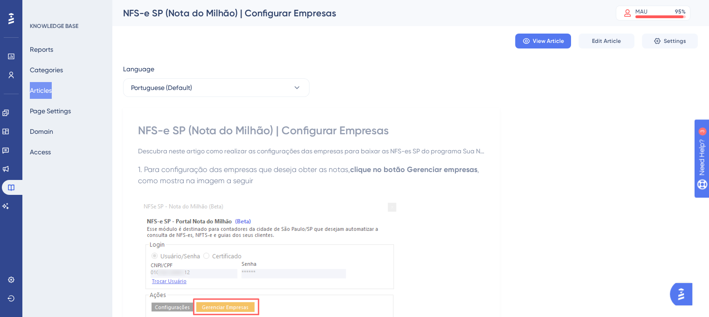 Image resolution: width=709 pixels, height=317 pixels. What do you see at coordinates (50, 111) in the screenshot?
I see `button: Page Settings` at bounding box center [50, 111].